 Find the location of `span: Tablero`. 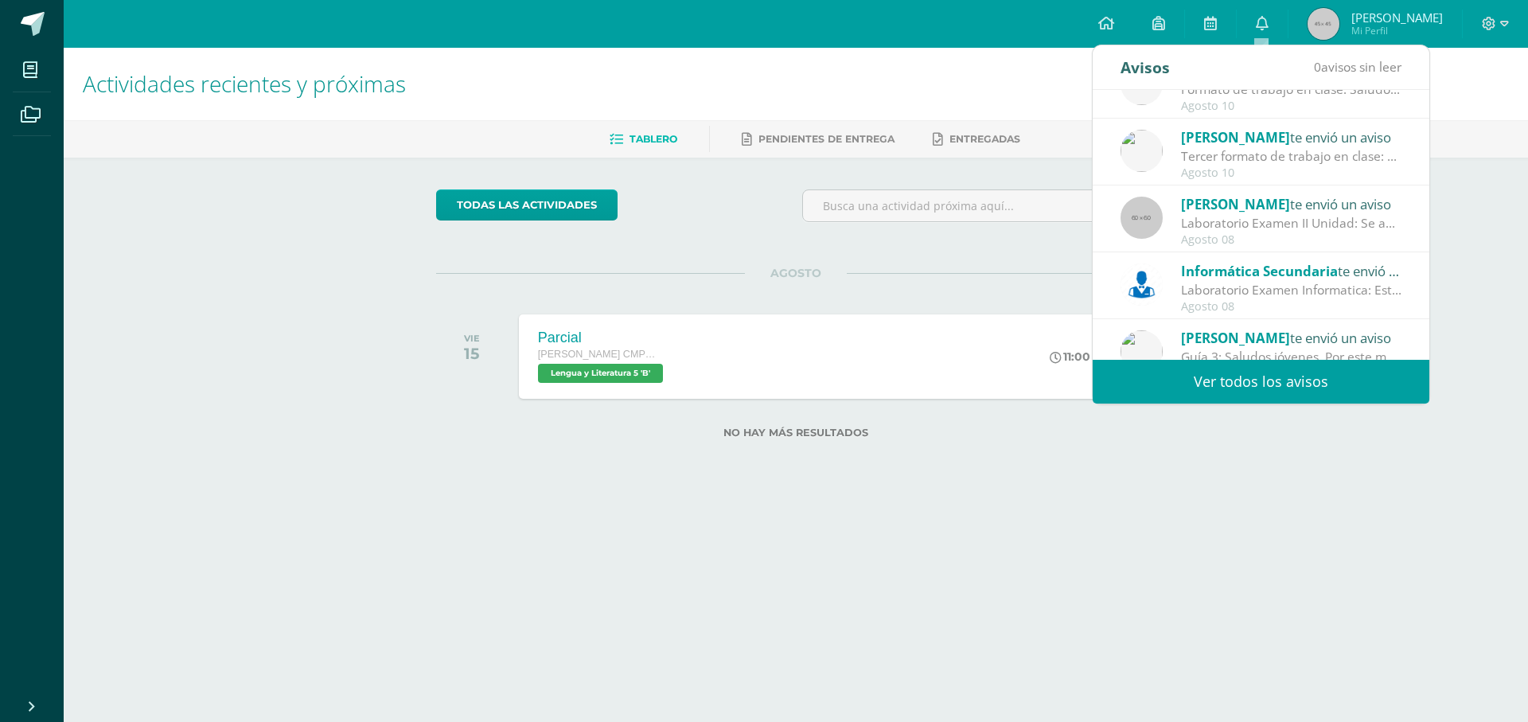

span: Tablero is located at coordinates (653, 138).